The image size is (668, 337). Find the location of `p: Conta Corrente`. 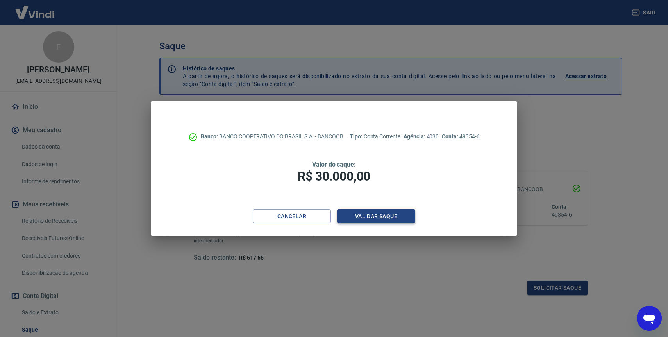

p: Conta Corrente is located at coordinates (375, 136).